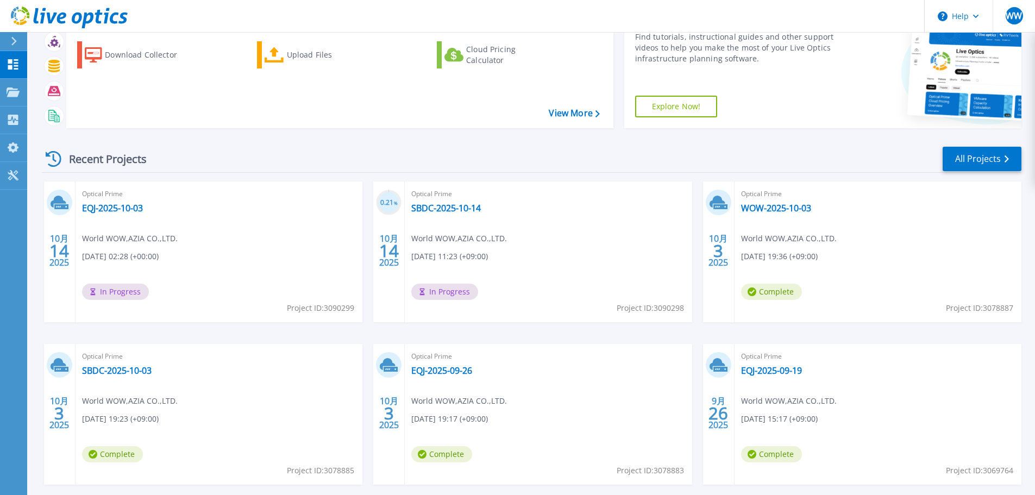 The height and width of the screenshot is (495, 1035). Describe the element at coordinates (320, 308) in the screenshot. I see `span: Project ID: 3090299` at that location.